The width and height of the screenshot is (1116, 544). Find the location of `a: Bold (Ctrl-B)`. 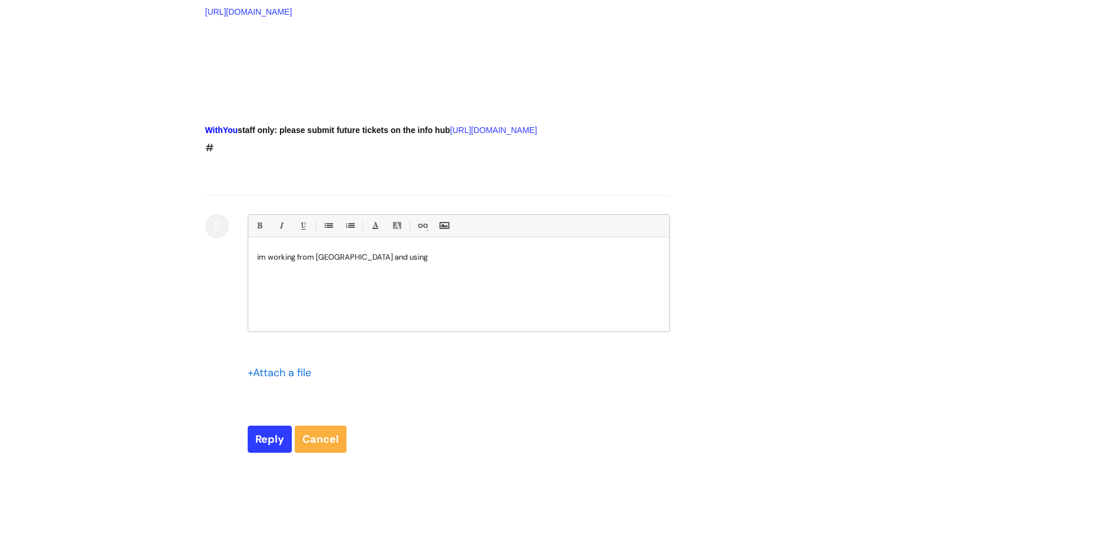

a: Bold (Ctrl-B) is located at coordinates (259, 225).